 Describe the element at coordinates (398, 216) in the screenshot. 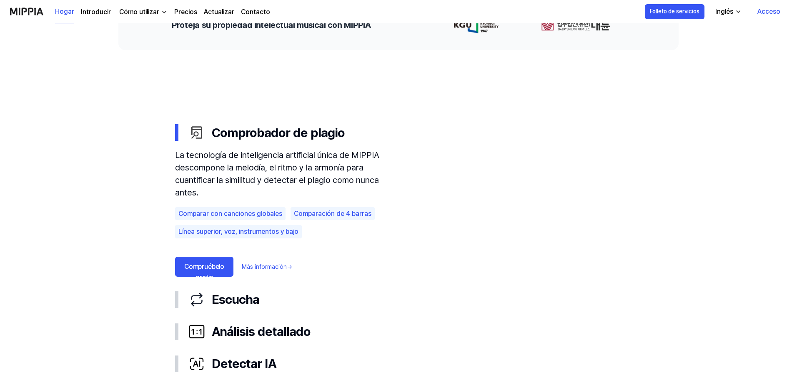

I see `div: Comprobador de plagio` at that location.